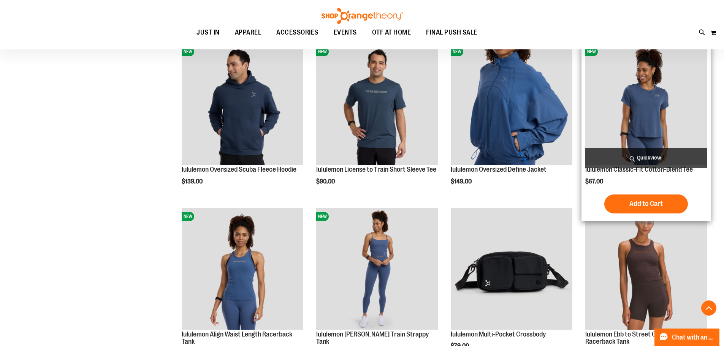  Describe the element at coordinates (242, 104) in the screenshot. I see `img: lululemon Oversized Scuba Fleece Hoodie` at that location.